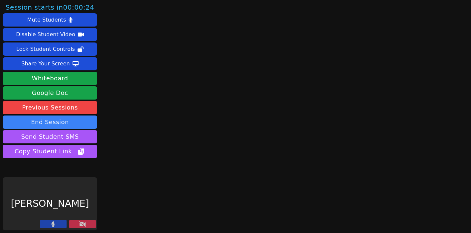 Image resolution: width=471 pixels, height=233 pixels. What do you see at coordinates (46, 64) in the screenshot?
I see `div: Share Your Screen` at bounding box center [46, 64].